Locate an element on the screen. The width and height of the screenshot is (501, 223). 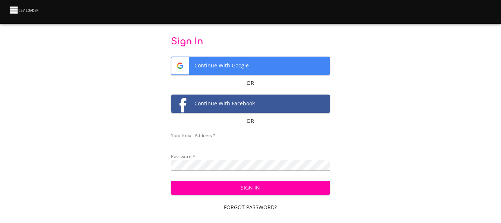
button: Sign In is located at coordinates (250, 188).